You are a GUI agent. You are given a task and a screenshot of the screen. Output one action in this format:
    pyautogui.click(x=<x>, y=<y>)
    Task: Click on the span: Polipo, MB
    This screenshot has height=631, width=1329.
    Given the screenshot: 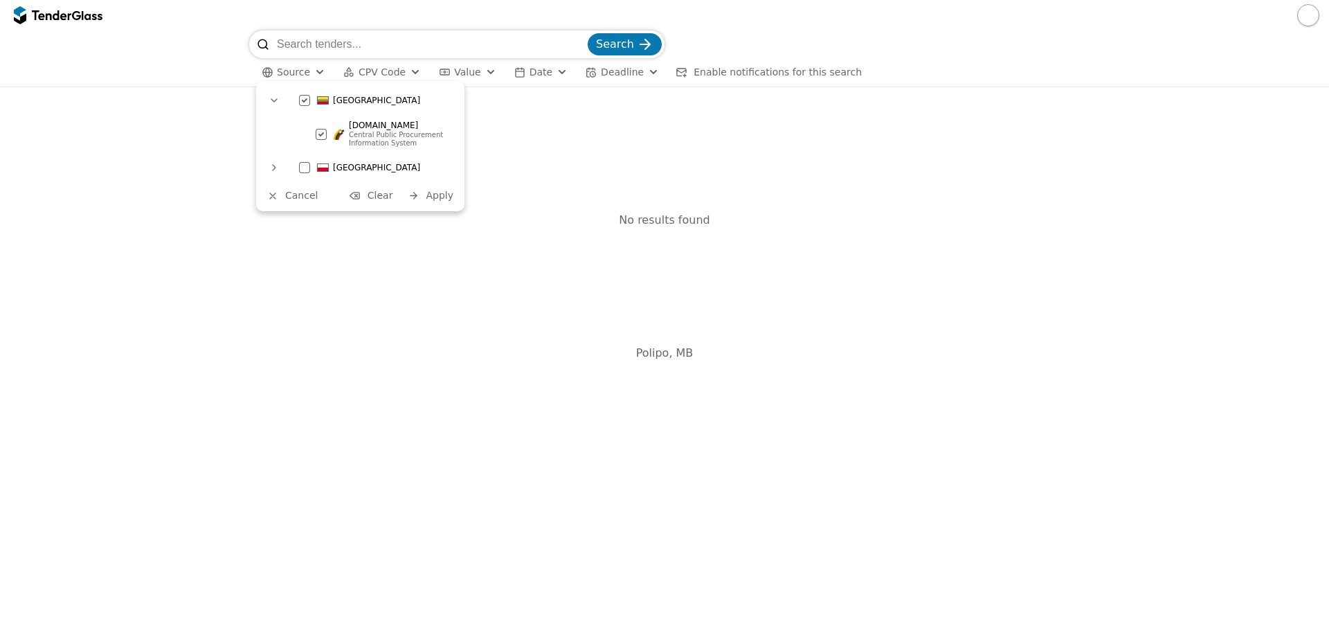 What is the action you would take?
    pyautogui.click(x=665, y=352)
    